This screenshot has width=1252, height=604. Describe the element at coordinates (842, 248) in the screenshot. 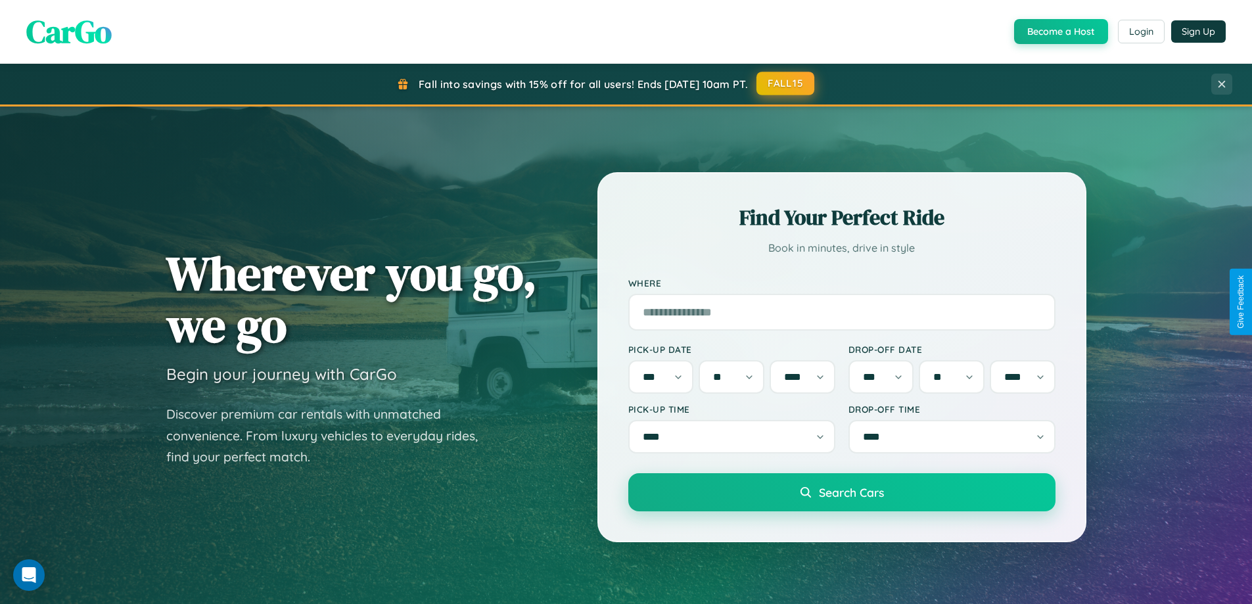

I see `p: Book in minutes, drive in style` at that location.